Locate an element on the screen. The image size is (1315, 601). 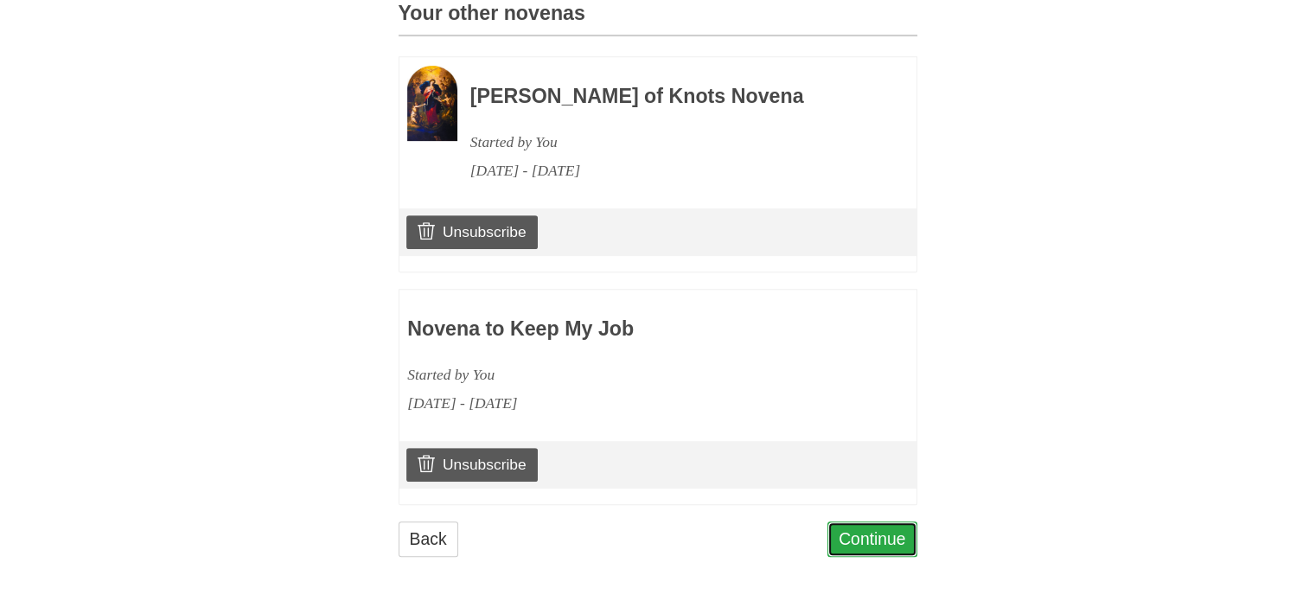
a: Continue is located at coordinates (872, 539).